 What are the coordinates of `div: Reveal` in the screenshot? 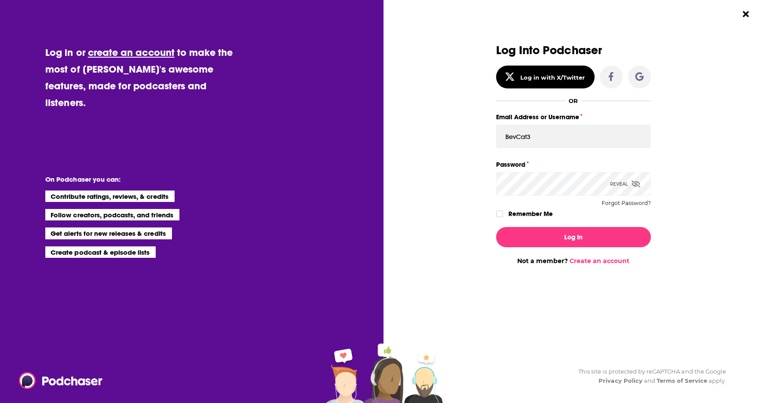 It's located at (625, 184).